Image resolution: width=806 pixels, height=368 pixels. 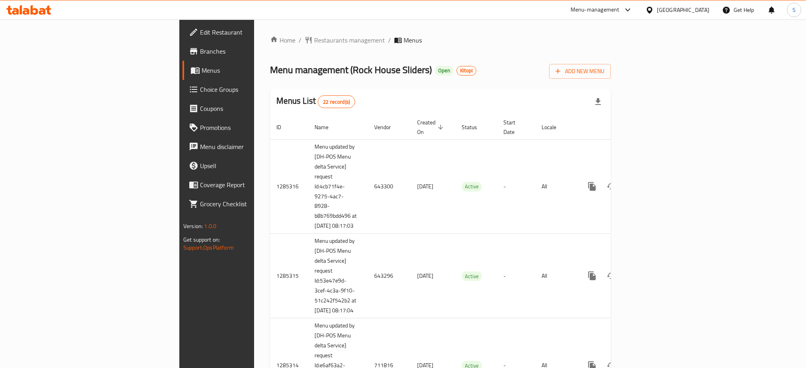 What do you see at coordinates (254, 32) in the screenshot?
I see `span: Edit Restaurant` at bounding box center [254, 32].